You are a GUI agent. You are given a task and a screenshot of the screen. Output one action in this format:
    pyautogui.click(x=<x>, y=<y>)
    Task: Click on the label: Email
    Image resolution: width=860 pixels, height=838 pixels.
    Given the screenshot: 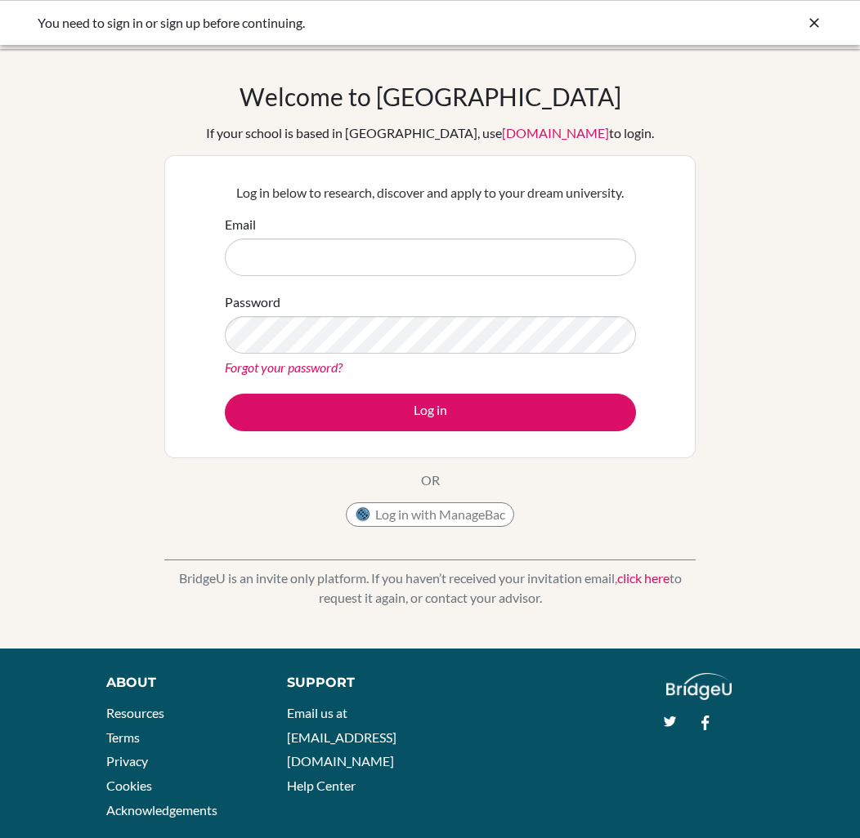 What is the action you would take?
    pyautogui.click(x=240, y=225)
    